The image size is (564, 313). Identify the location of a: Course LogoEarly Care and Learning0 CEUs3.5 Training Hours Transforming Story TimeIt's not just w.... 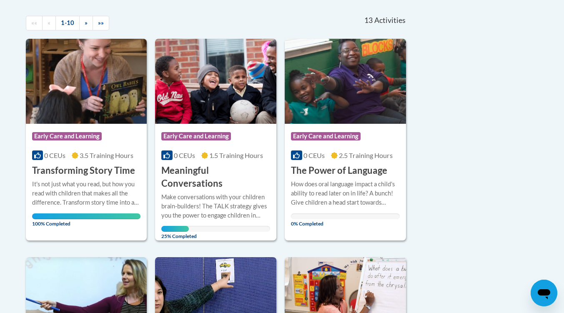
(86, 140).